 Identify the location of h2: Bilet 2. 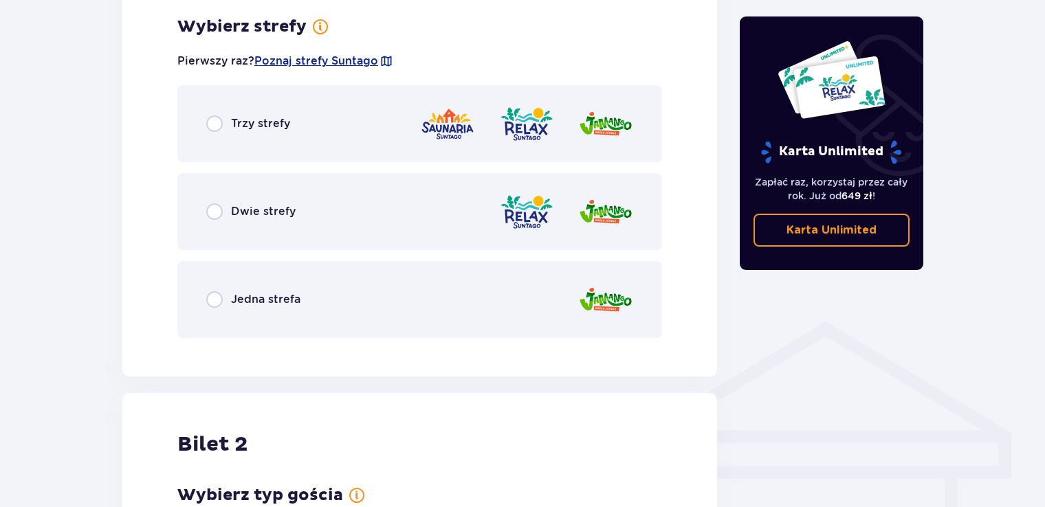
(212, 445).